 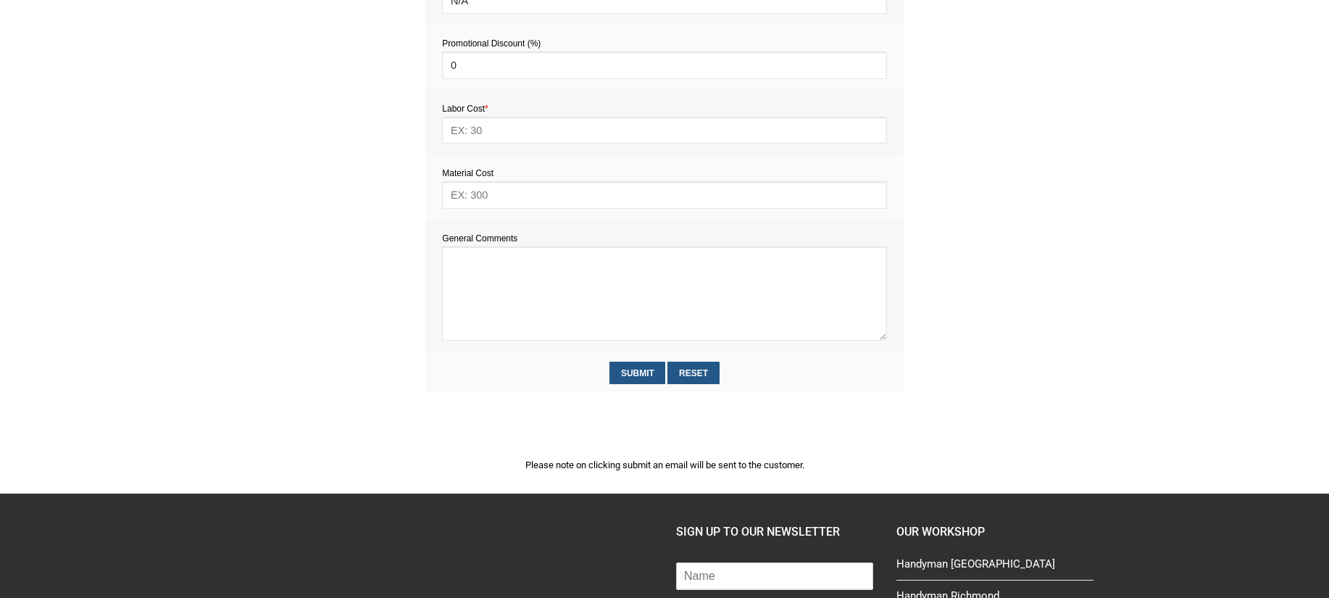 I want to click on input: Reset, so click(x=693, y=373).